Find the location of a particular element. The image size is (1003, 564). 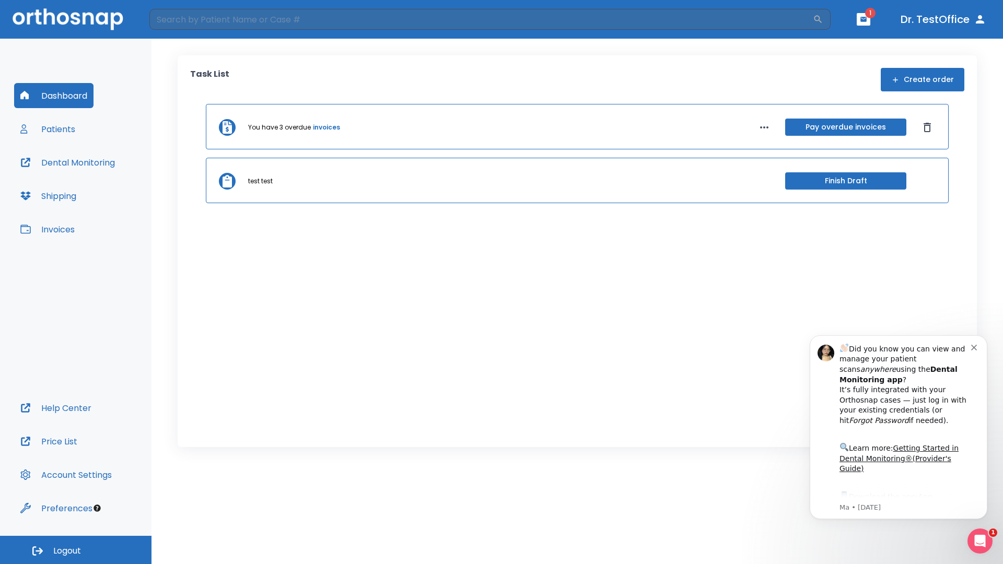

div: Tooltip anchor is located at coordinates (97, 509).